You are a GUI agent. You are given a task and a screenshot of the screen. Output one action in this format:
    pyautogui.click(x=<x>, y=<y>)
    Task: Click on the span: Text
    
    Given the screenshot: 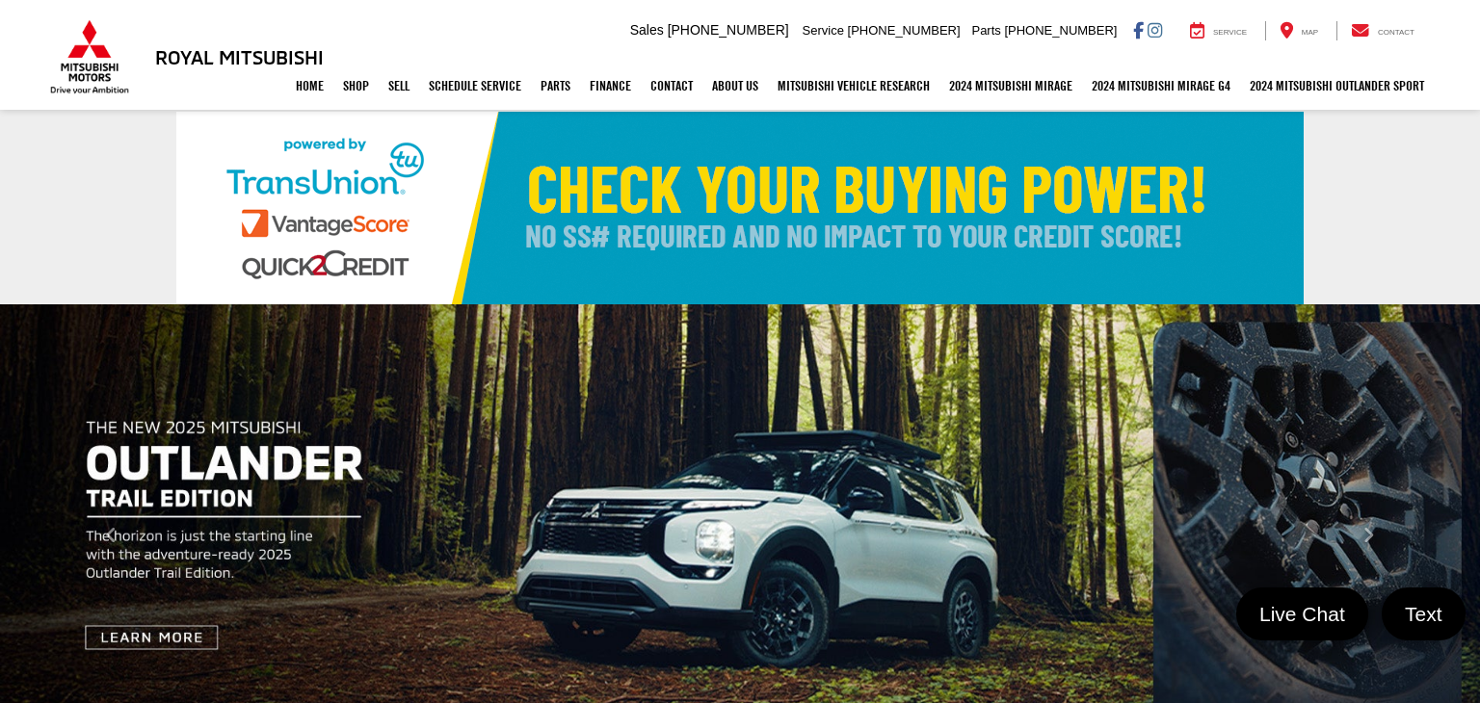 What is the action you would take?
    pyautogui.click(x=1423, y=614)
    